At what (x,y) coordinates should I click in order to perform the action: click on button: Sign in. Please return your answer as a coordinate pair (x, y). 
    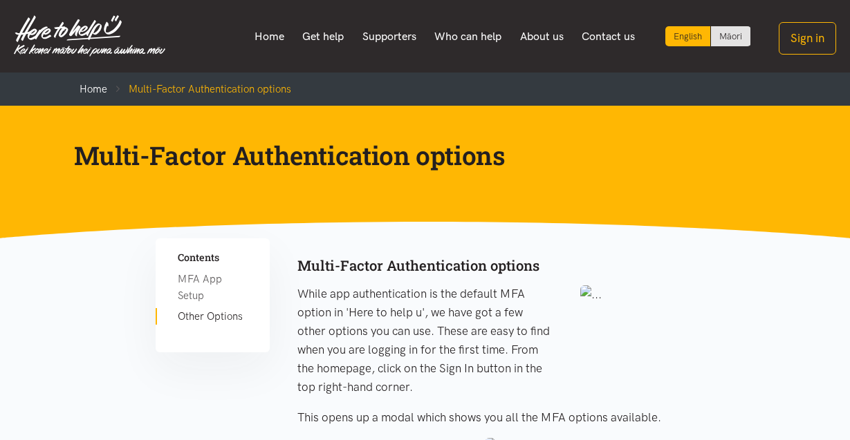
    Looking at the image, I should click on (807, 38).